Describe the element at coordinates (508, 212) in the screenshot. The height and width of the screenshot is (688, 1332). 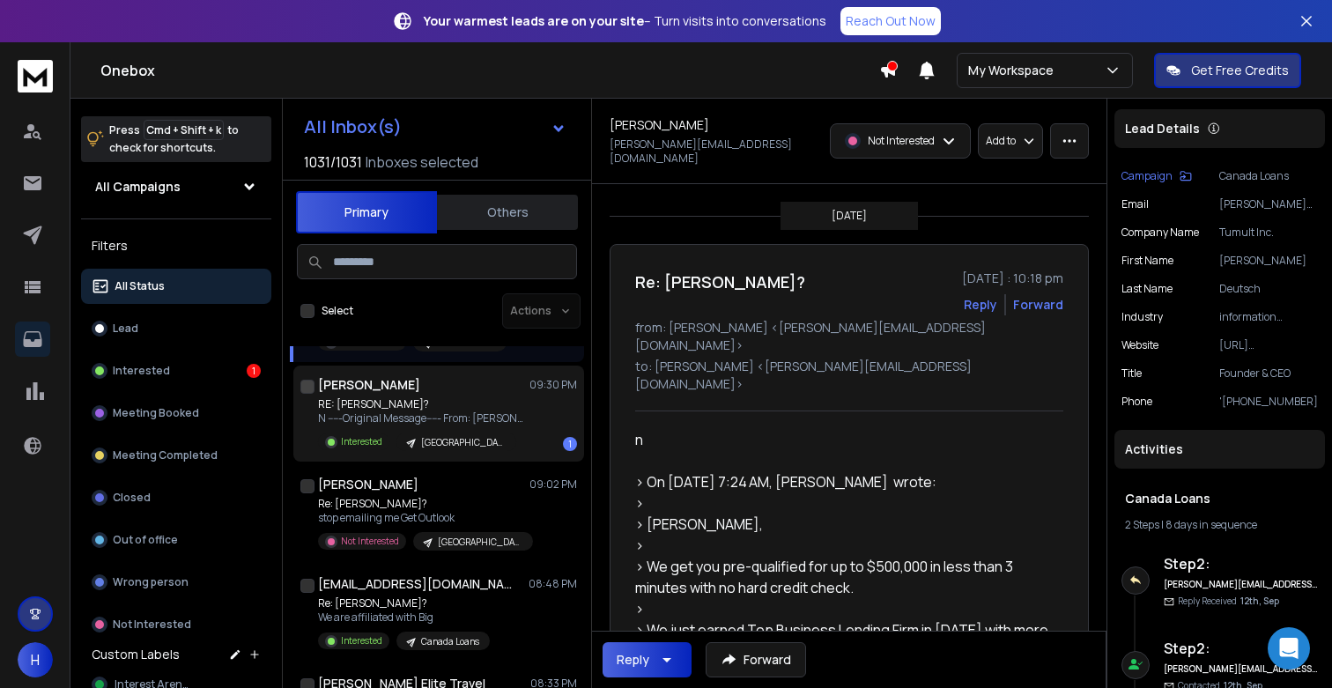
I see `button: Others` at that location.